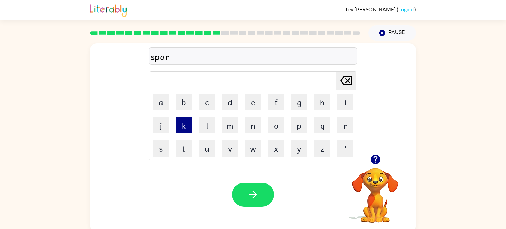 The height and width of the screenshot is (229, 506). I want to click on button: d, so click(230, 102).